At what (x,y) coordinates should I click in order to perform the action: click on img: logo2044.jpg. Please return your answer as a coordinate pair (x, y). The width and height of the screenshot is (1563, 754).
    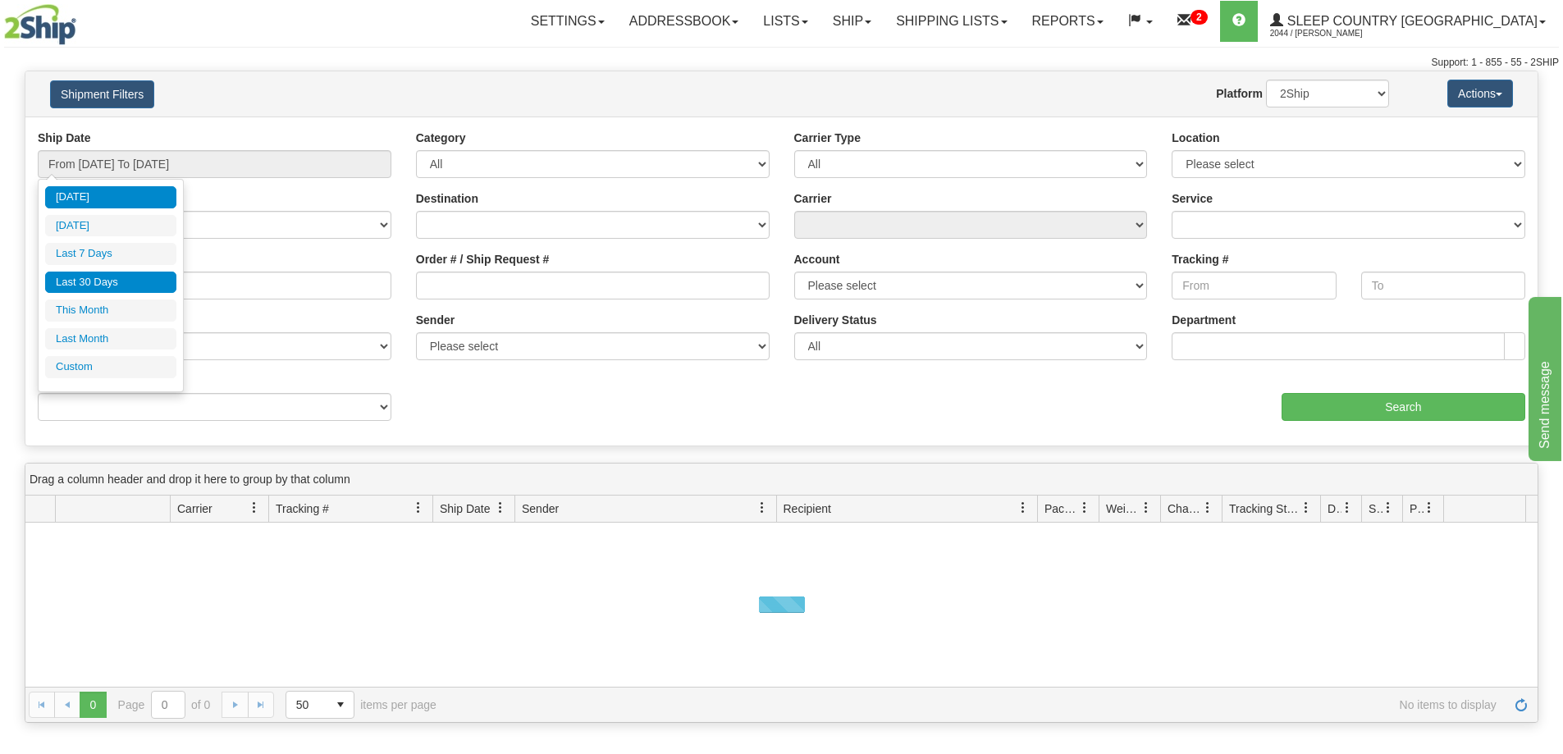
    Looking at the image, I should click on (40, 25).